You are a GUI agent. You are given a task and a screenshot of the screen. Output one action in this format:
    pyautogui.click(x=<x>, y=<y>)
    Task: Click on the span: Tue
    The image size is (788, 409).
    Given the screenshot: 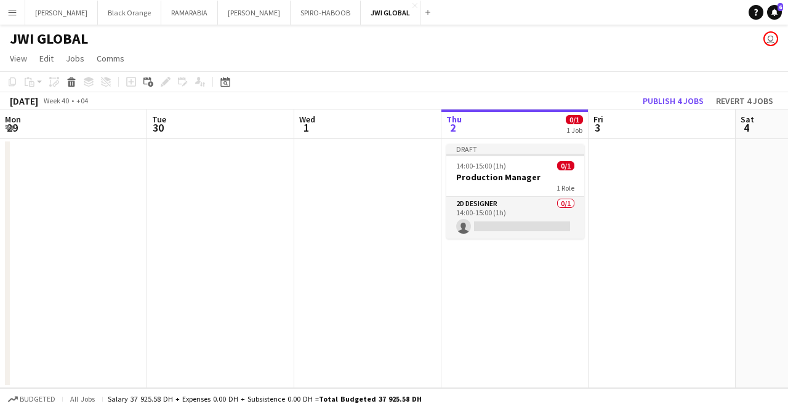 What is the action you would take?
    pyautogui.click(x=159, y=119)
    